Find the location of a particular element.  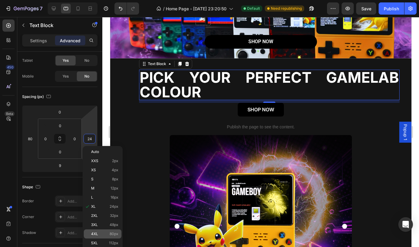

div: Publish is located at coordinates (391, 9).